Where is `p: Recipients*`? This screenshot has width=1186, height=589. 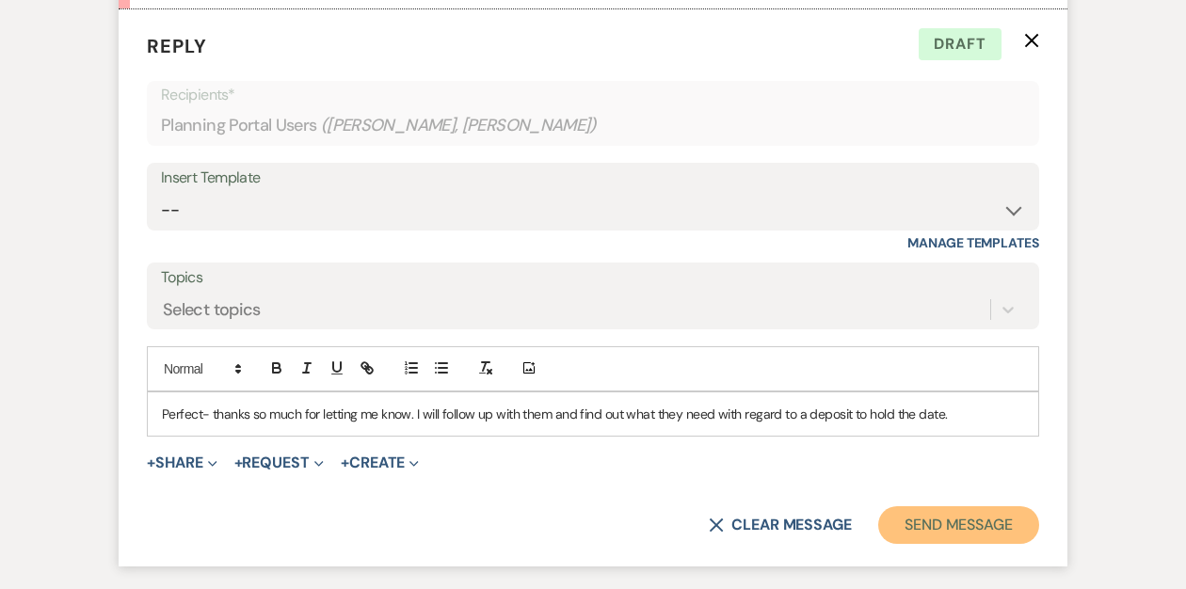
p: Recipients* is located at coordinates (593, 95).